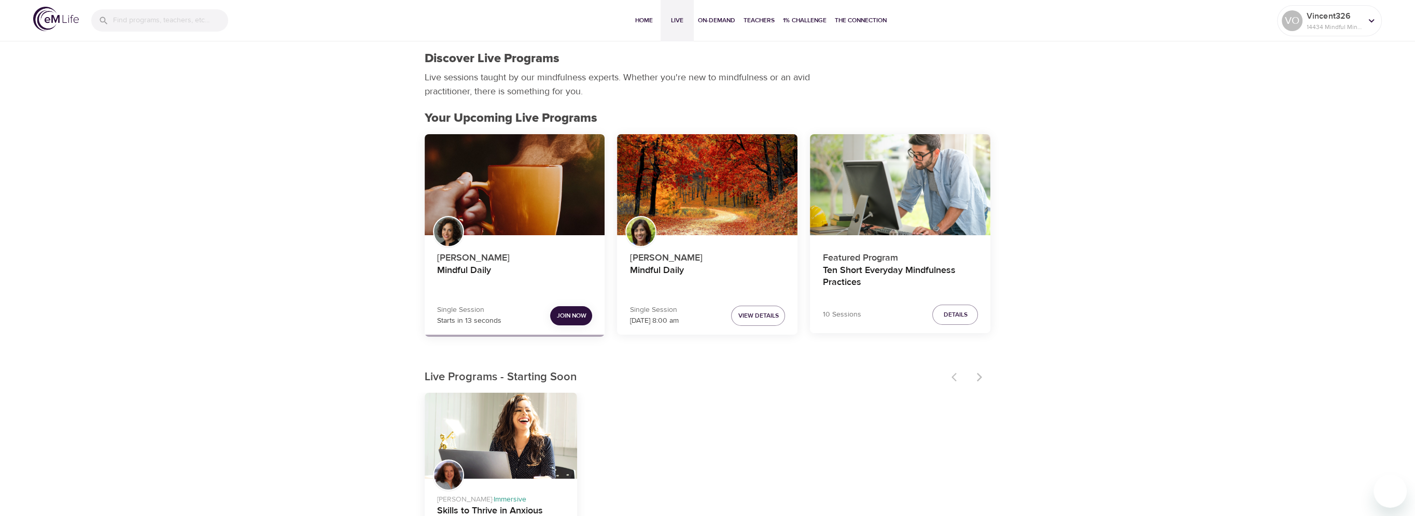 This screenshot has width=1415, height=516. What do you see at coordinates (492, 59) in the screenshot?
I see `h1: Discover Live Programs` at bounding box center [492, 59].